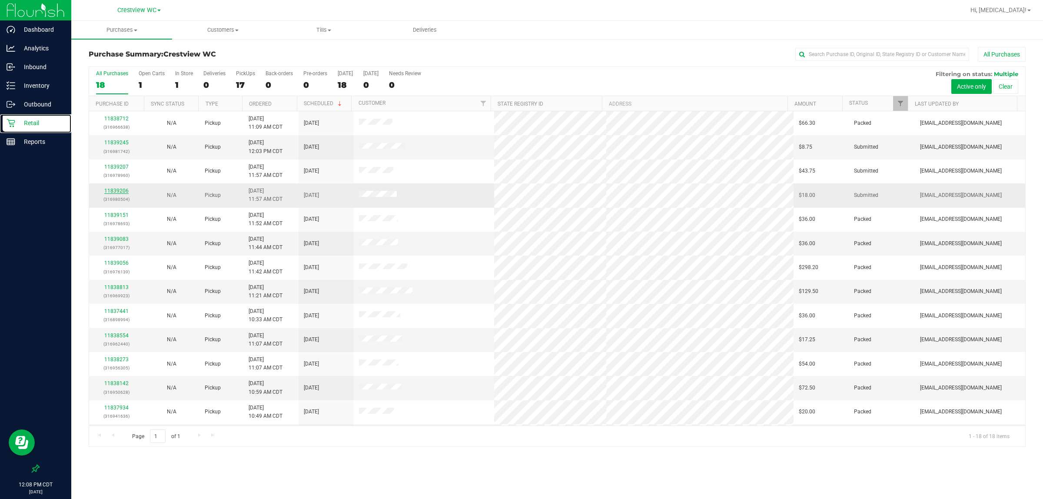 The height and width of the screenshot is (499, 1043). Describe the element at coordinates (184, 73) in the screenshot. I see `div: In Store` at that location.